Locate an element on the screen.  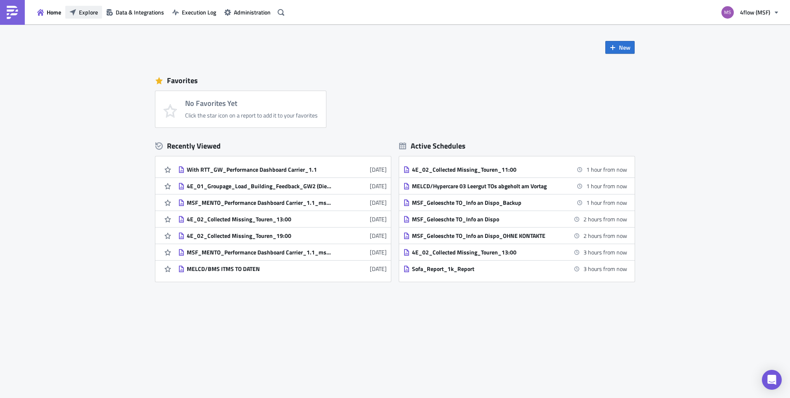
span: Data & Integrations is located at coordinates (140, 12).